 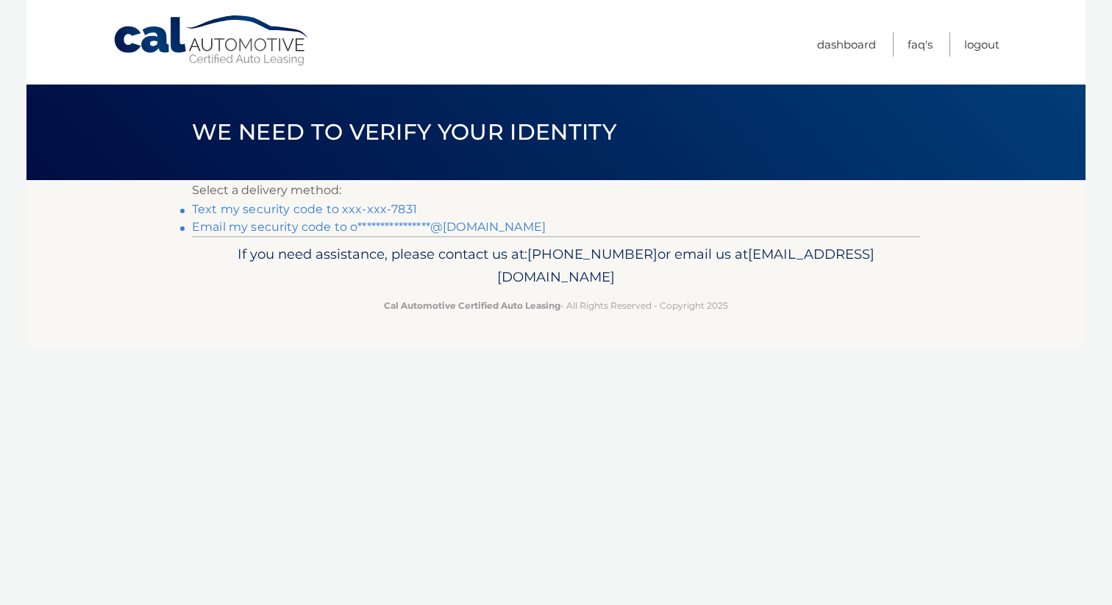 What do you see at coordinates (556, 305) in the screenshot?
I see `p: - All Rights Reserved - Copyright 2025` at bounding box center [556, 305].